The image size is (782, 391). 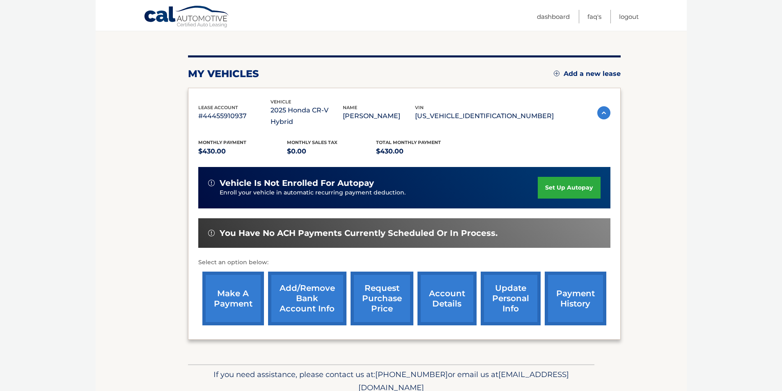 What do you see at coordinates (187, 17) in the screenshot?
I see `a: Cal Automotive` at bounding box center [187, 17].